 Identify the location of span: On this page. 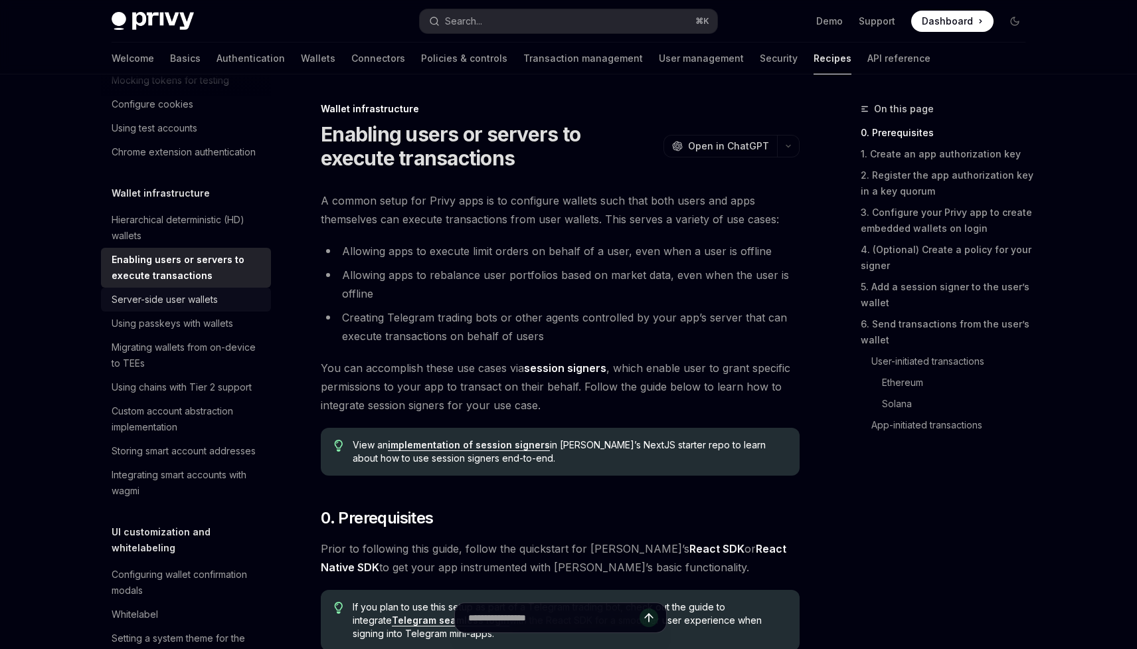
(904, 109).